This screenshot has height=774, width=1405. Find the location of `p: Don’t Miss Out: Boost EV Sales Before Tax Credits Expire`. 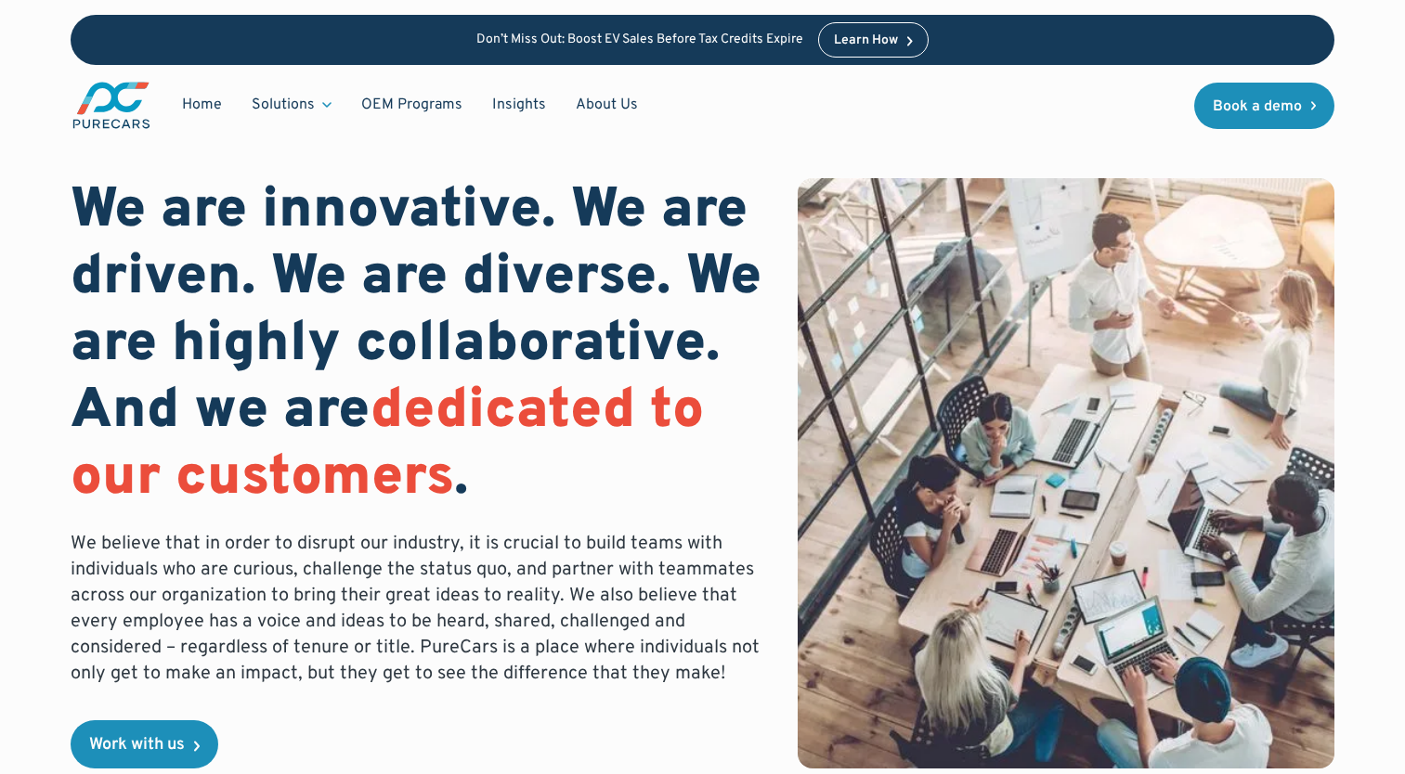

p: Don’t Miss Out: Boost EV Sales Before Tax Credits Expire is located at coordinates (640, 40).